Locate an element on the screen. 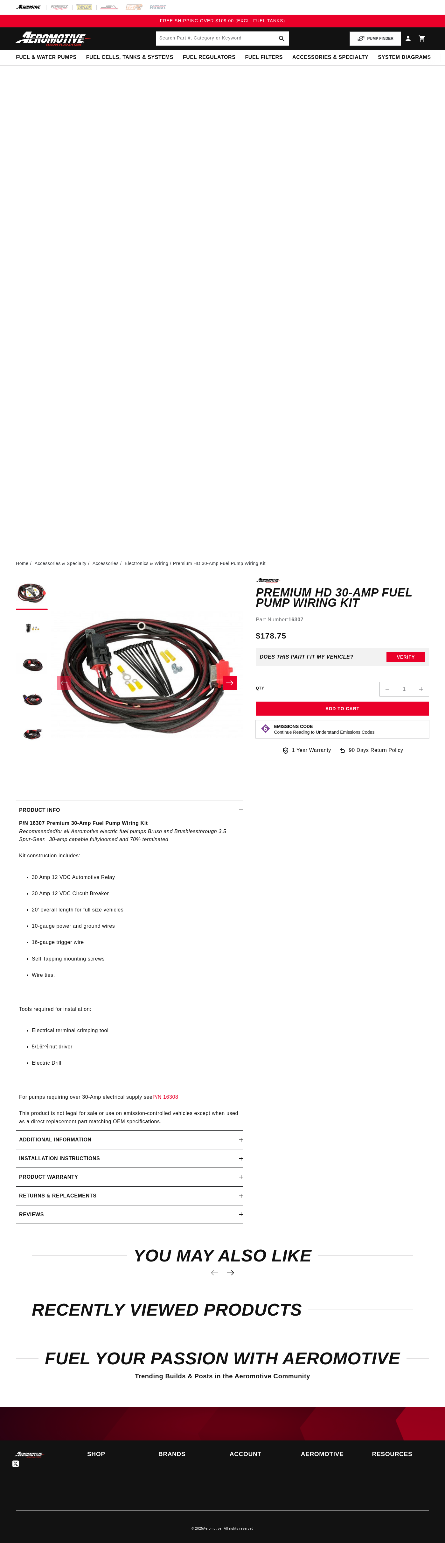 This screenshot has height=1543, width=445. li: 5/16 nut driver is located at coordinates (136, 1047).